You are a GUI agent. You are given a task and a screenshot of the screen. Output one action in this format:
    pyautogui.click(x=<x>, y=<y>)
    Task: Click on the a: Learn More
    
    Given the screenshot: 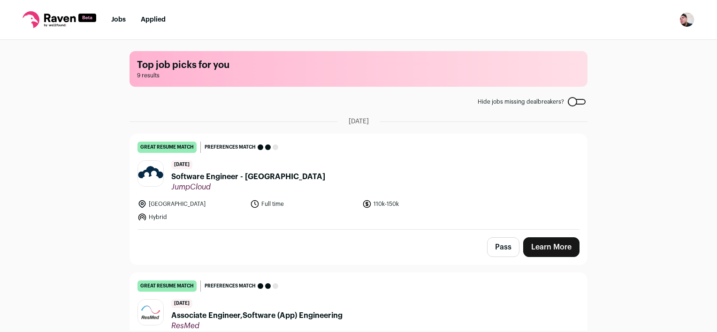 What is the action you would take?
    pyautogui.click(x=551, y=247)
    